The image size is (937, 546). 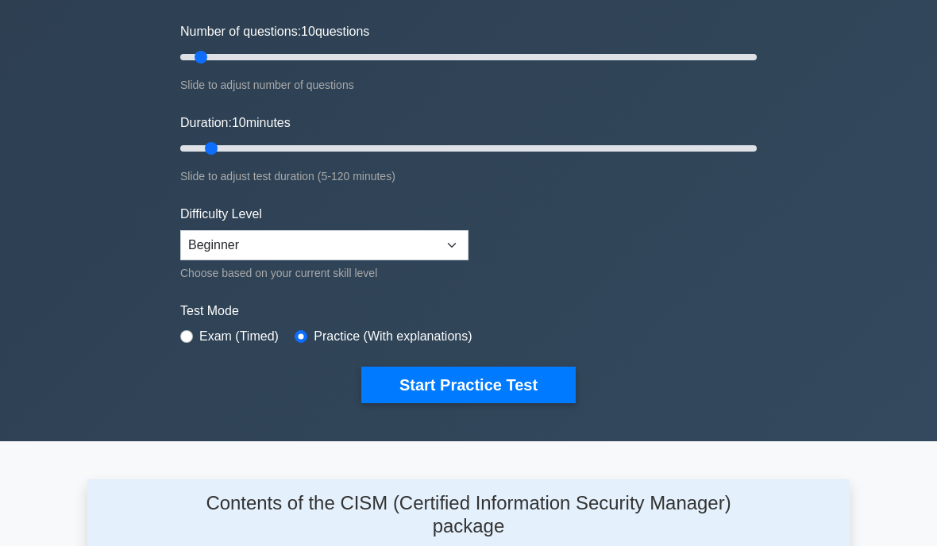 I want to click on div: Choose based on your current skill level, so click(x=324, y=273).